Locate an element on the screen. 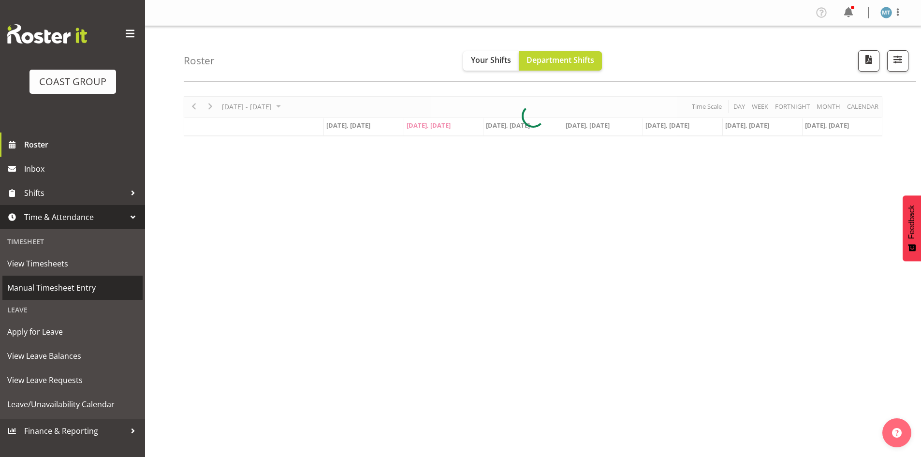  span: Roster is located at coordinates (82, 145).